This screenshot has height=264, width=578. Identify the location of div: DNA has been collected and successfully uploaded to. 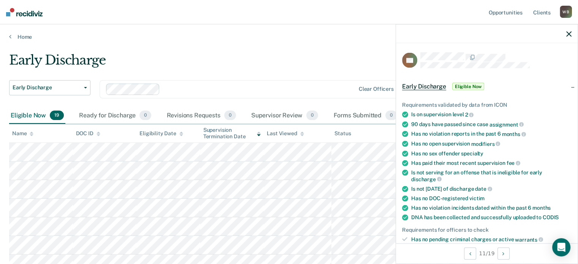
(491, 217).